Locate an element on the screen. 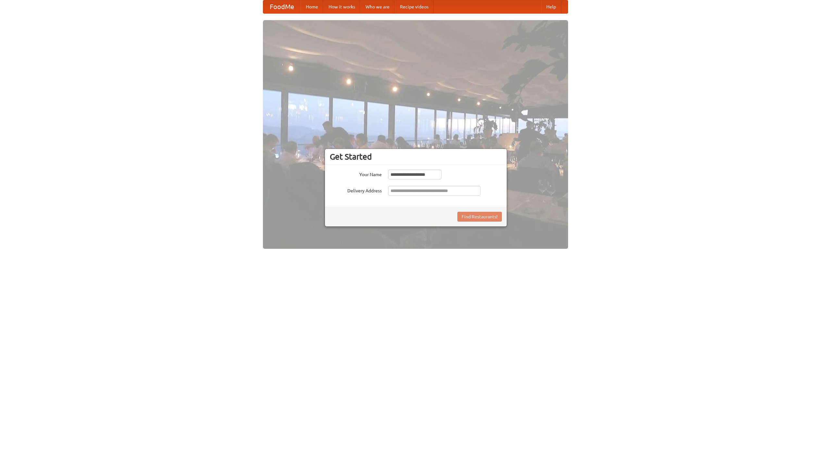 This screenshot has width=831, height=459. label: Your Name is located at coordinates (356, 174).